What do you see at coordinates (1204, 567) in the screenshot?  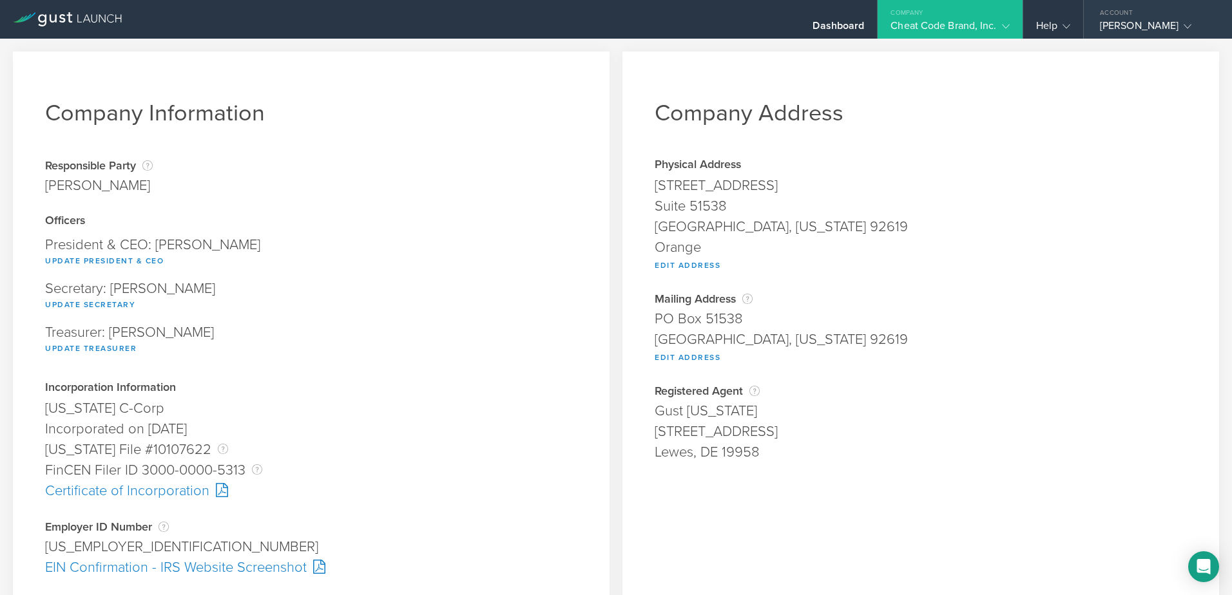 I see `div: Open Intercom Messenger` at bounding box center [1204, 567].